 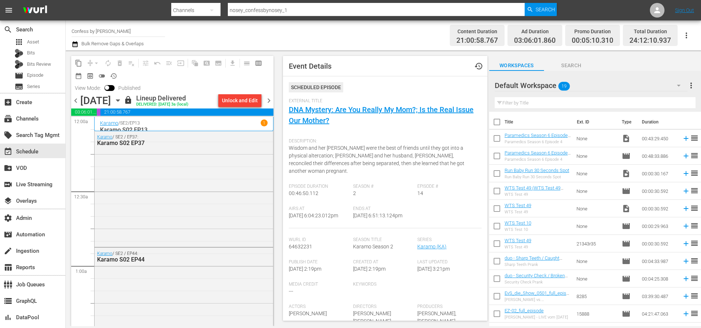 I want to click on div: Default Workspace, so click(x=591, y=85).